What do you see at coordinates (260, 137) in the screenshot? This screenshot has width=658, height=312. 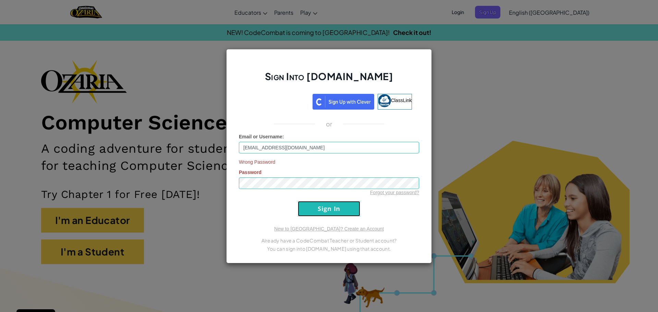 I see `span: Email or Username` at bounding box center [260, 137].